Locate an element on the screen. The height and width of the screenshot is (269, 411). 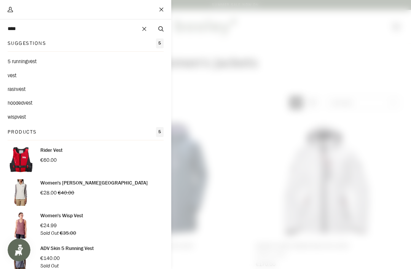
span: hooded is located at coordinates (16, 103).